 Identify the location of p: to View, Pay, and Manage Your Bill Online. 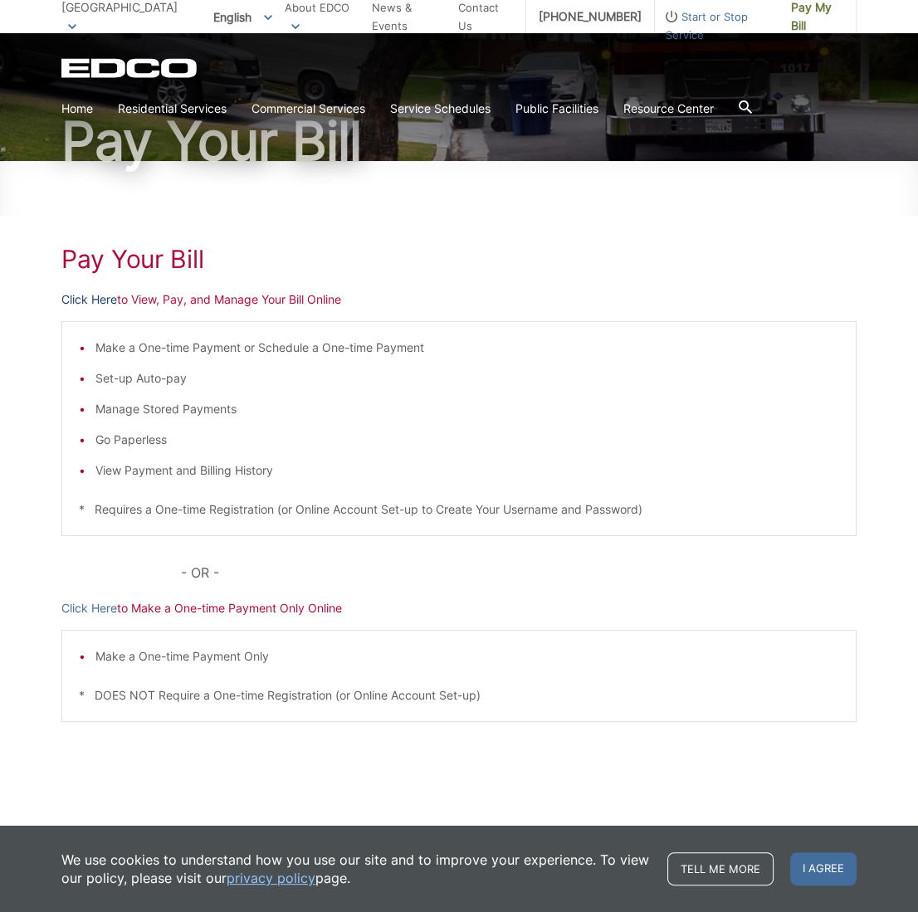
(459, 300).